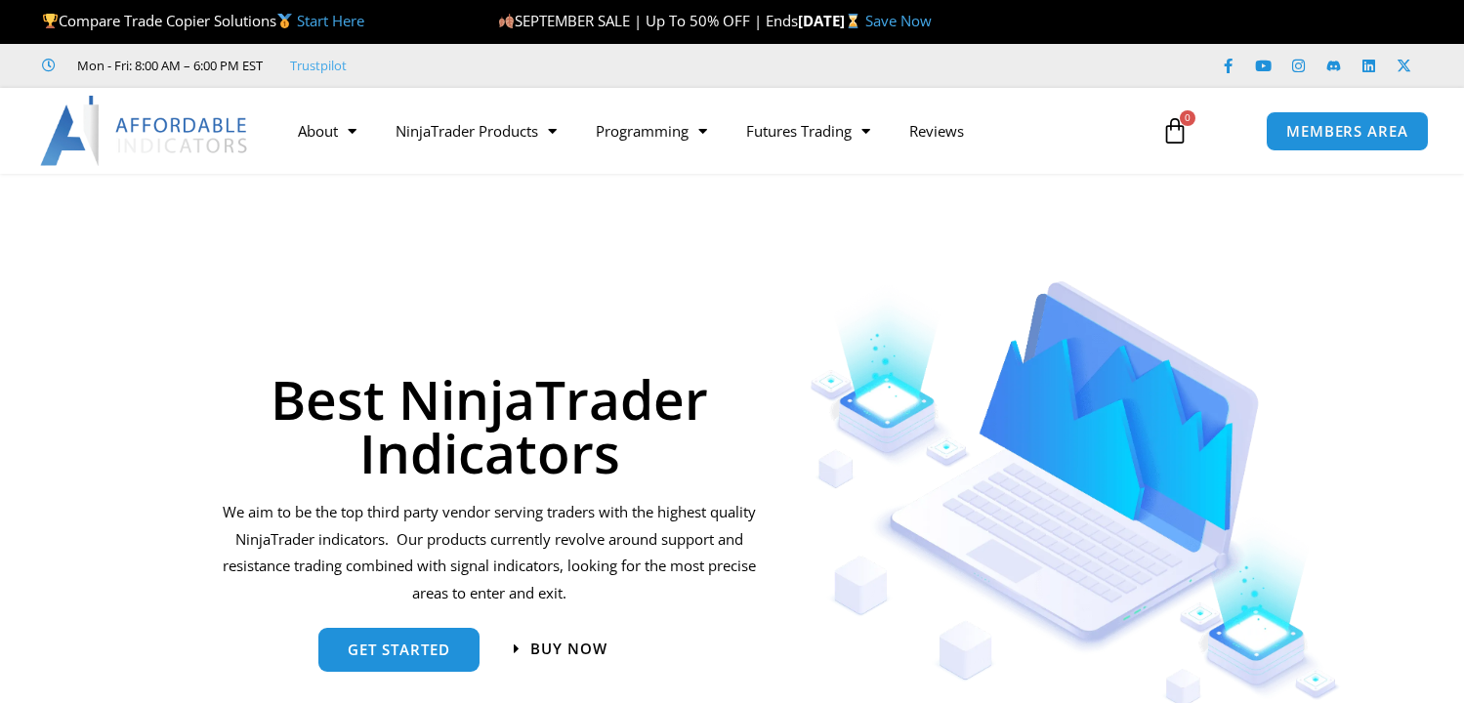 This screenshot has width=1464, height=703. I want to click on a: Programming, so click(652, 131).